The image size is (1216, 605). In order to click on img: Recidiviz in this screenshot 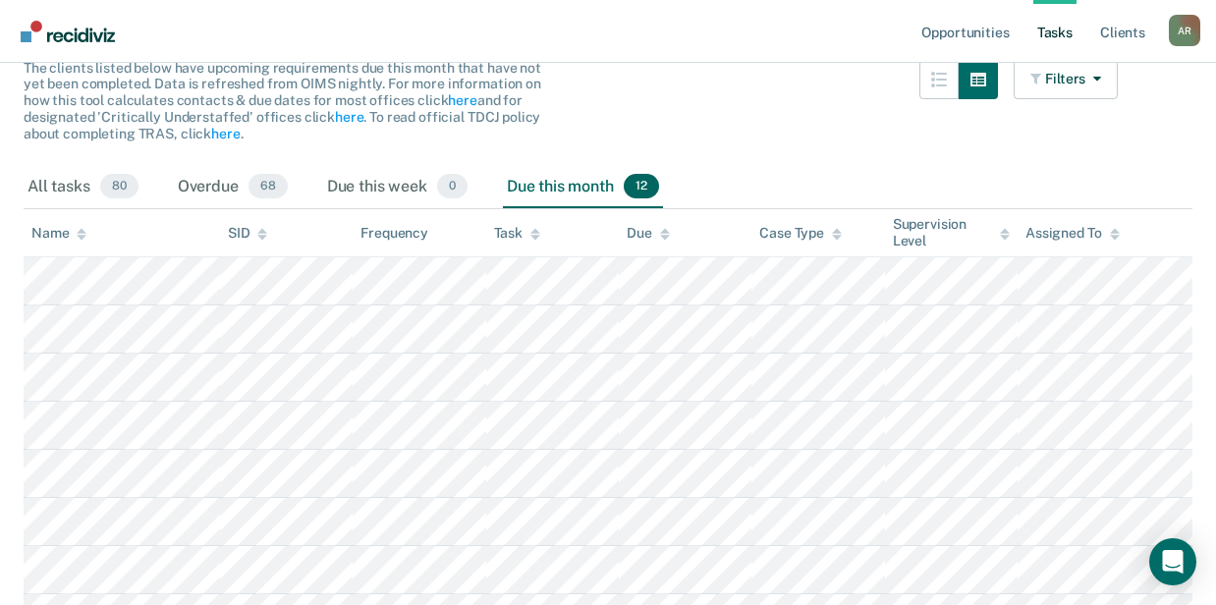, I will do `click(68, 31)`.